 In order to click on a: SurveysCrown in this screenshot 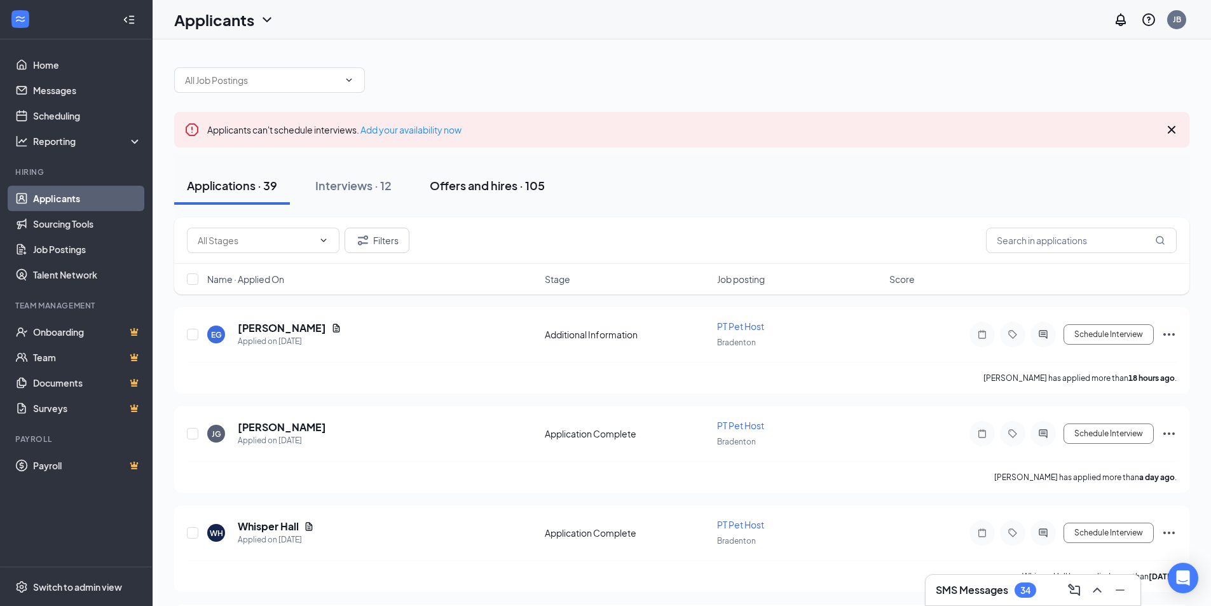, I will do `click(87, 408)`.